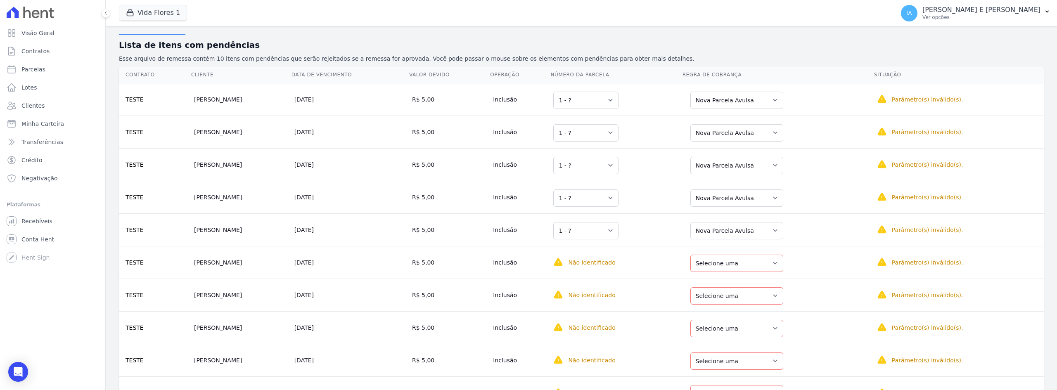 The image size is (1057, 390). I want to click on h2: Lista de itens com pendências, so click(581, 45).